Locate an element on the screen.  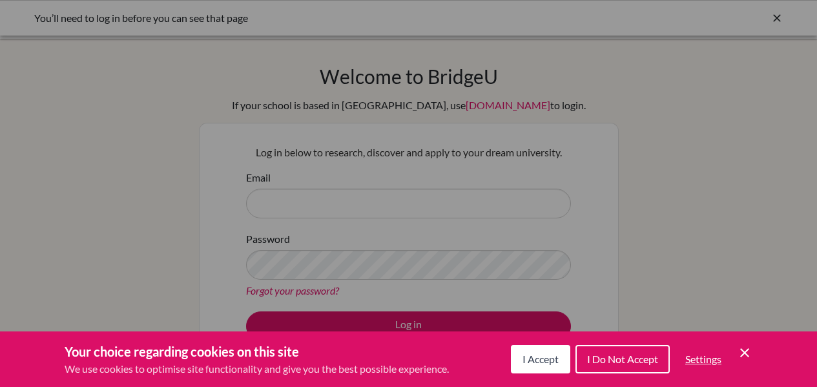
button: I Accept is located at coordinates (541, 359).